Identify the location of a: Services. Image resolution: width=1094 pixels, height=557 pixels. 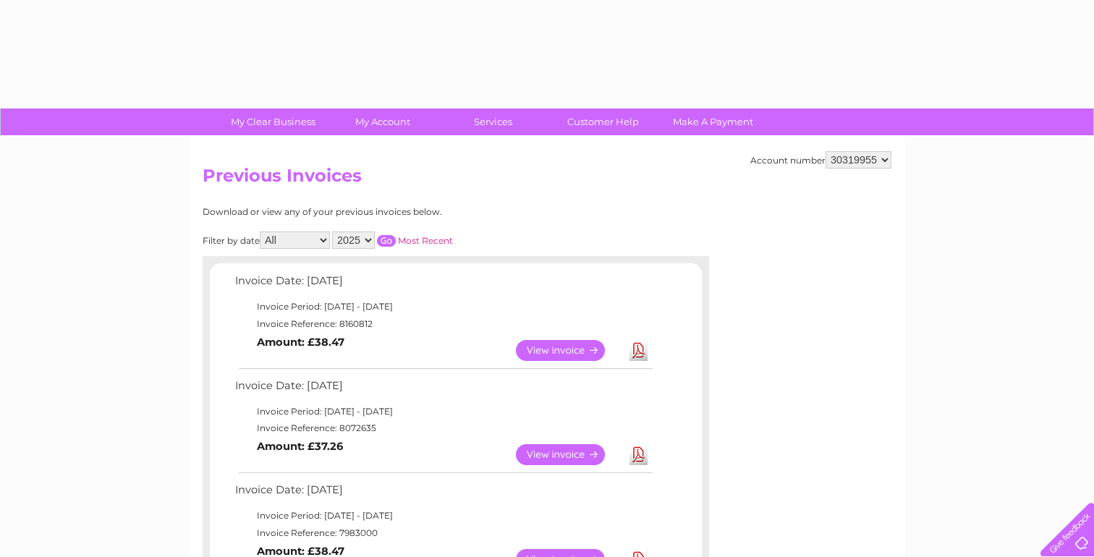
(493, 122).